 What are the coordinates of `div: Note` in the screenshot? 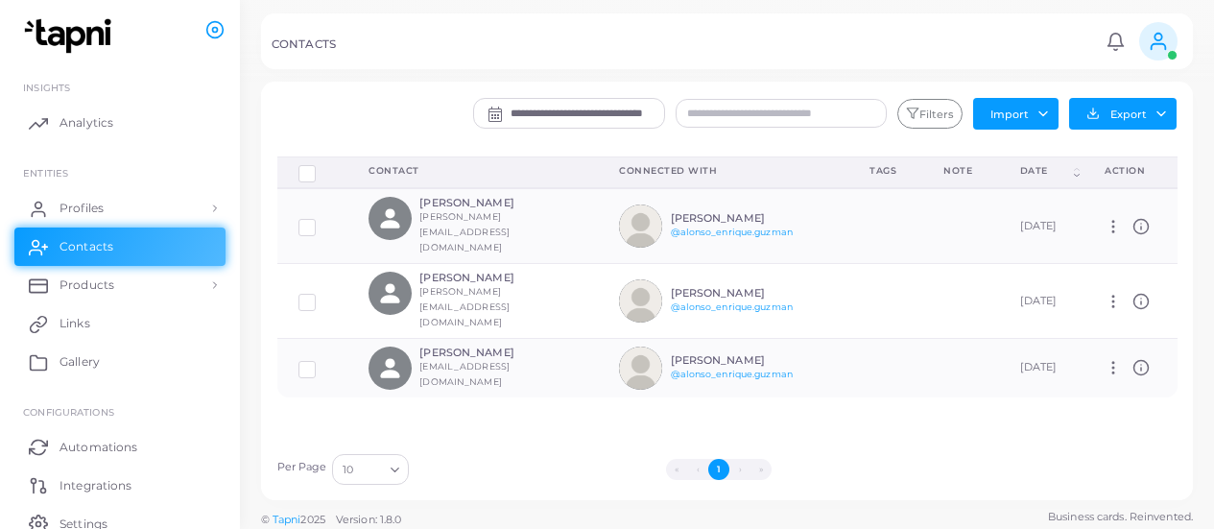 It's located at (959, 171).